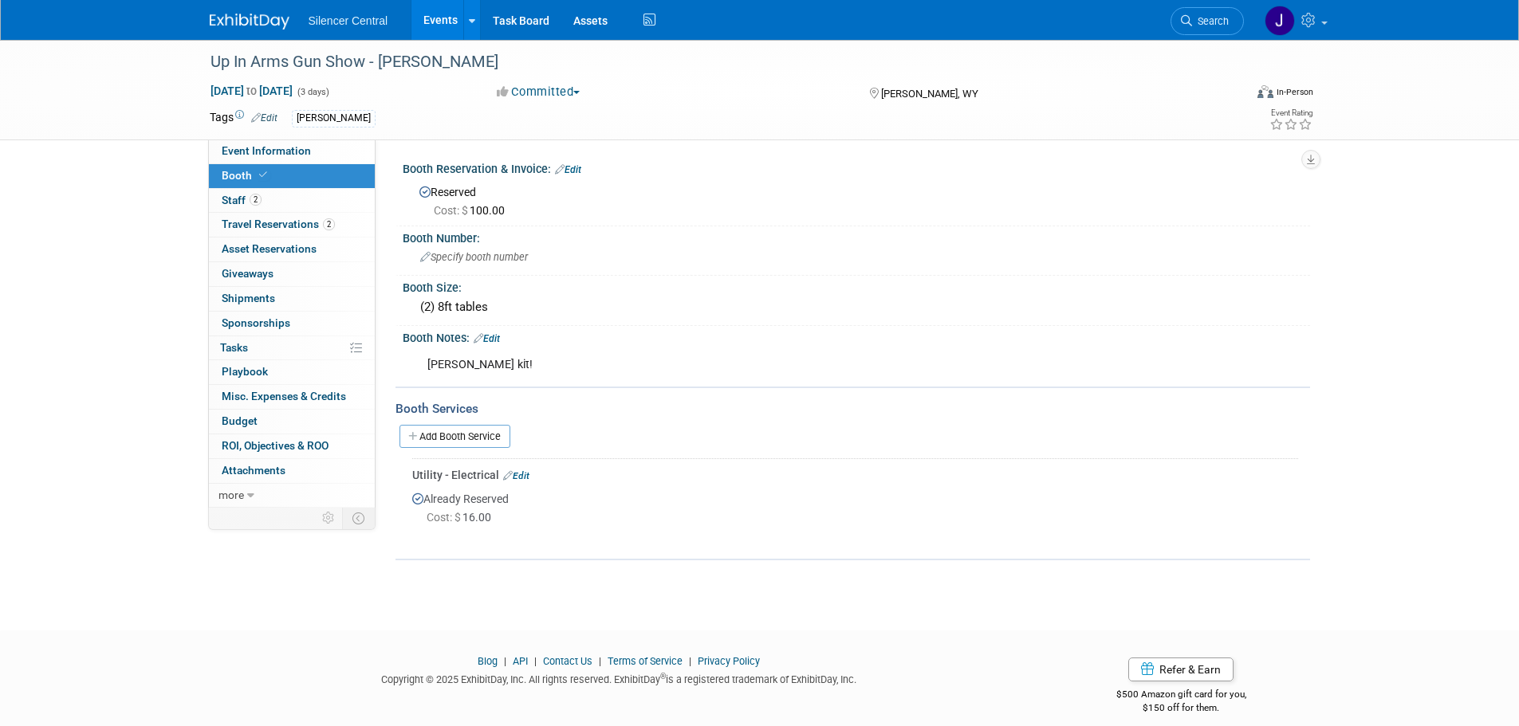  What do you see at coordinates (243, 118) in the screenshot?
I see `td: Tags` at bounding box center [243, 118].